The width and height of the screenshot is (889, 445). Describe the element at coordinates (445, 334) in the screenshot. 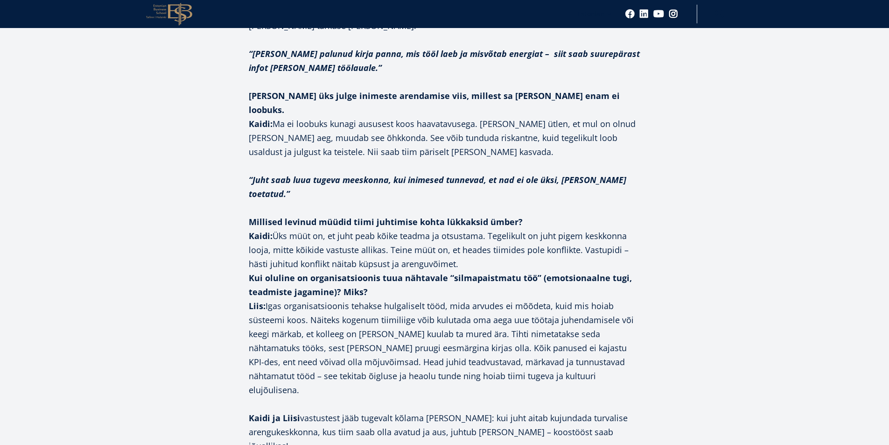

I see `p: Igas organisatsioonis tehakse hulgaliselt tööd, mida arvudes ei mõõdeta, kuid mis hoiab süsteemi ...` at that location.